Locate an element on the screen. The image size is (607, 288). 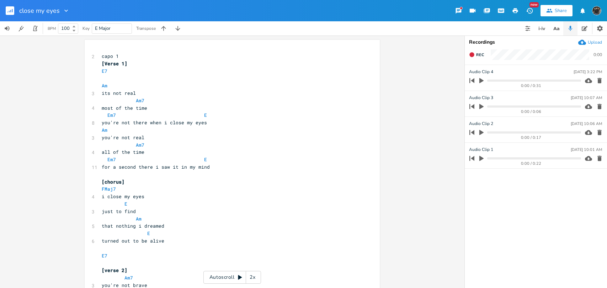
span: its not real is located at coordinates (119, 93).